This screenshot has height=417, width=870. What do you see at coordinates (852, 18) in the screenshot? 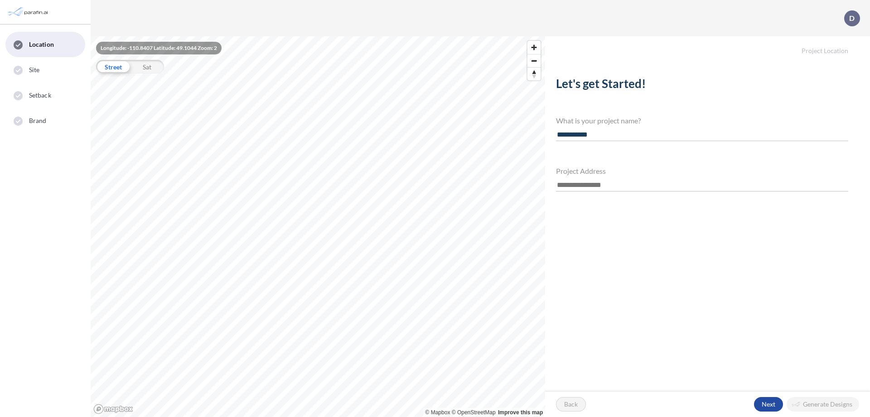
I see `p: D` at bounding box center [852, 18].